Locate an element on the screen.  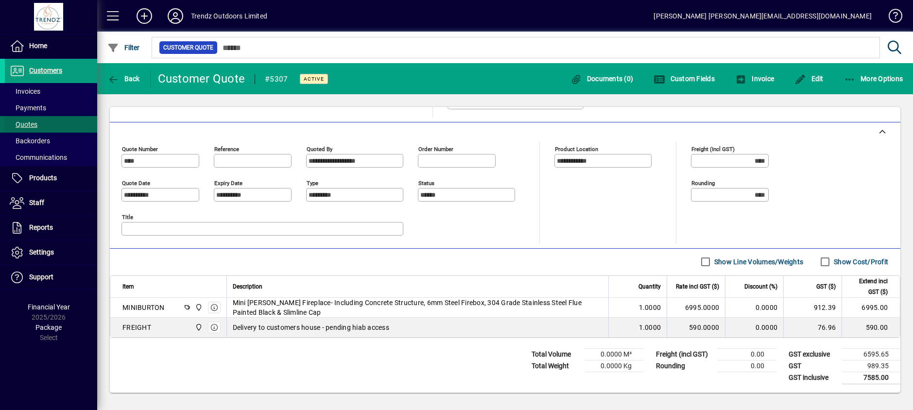
td: Total Weight is located at coordinates (556, 366).